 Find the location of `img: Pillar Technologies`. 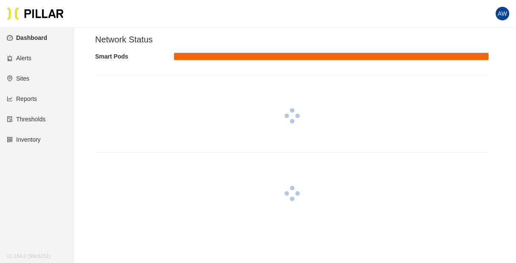

img: Pillar Technologies is located at coordinates (35, 14).